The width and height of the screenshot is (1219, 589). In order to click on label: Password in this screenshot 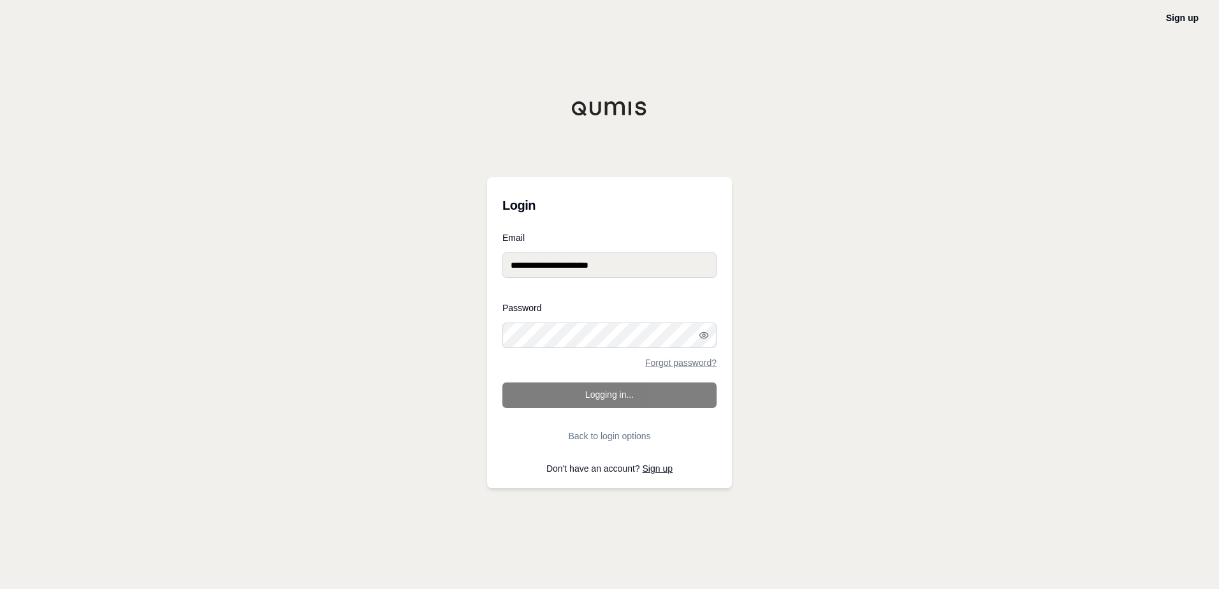, I will do `click(610, 308)`.